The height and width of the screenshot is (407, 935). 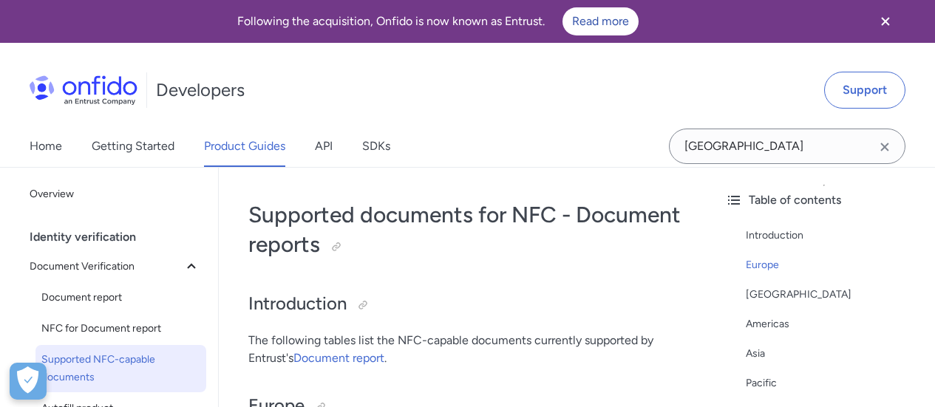 I want to click on span: Document Verification, so click(x=106, y=267).